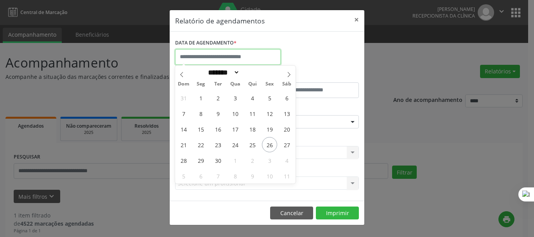 Image resolution: width=534 pixels, height=237 pixels. I want to click on span: Agosto 31, 2025, so click(183, 98).